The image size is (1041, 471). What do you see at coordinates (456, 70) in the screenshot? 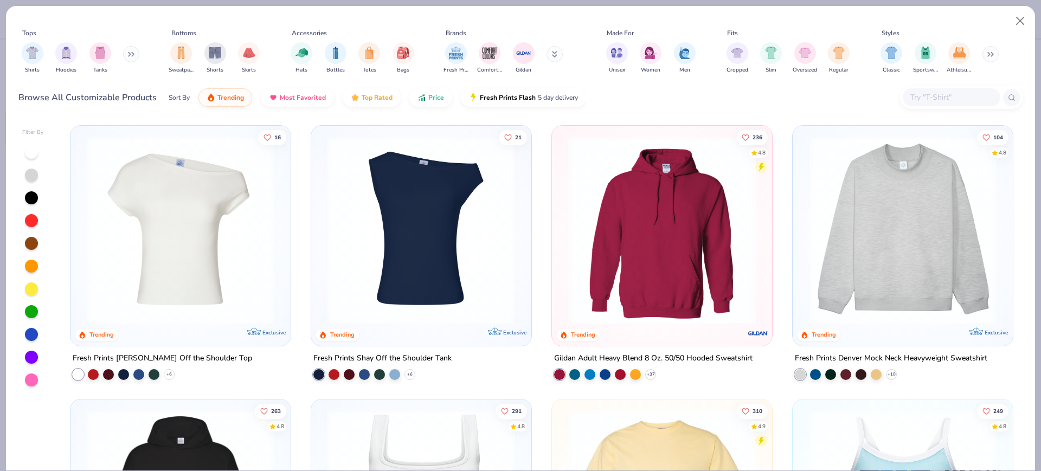
I see `span: Fresh Prints` at bounding box center [456, 70].